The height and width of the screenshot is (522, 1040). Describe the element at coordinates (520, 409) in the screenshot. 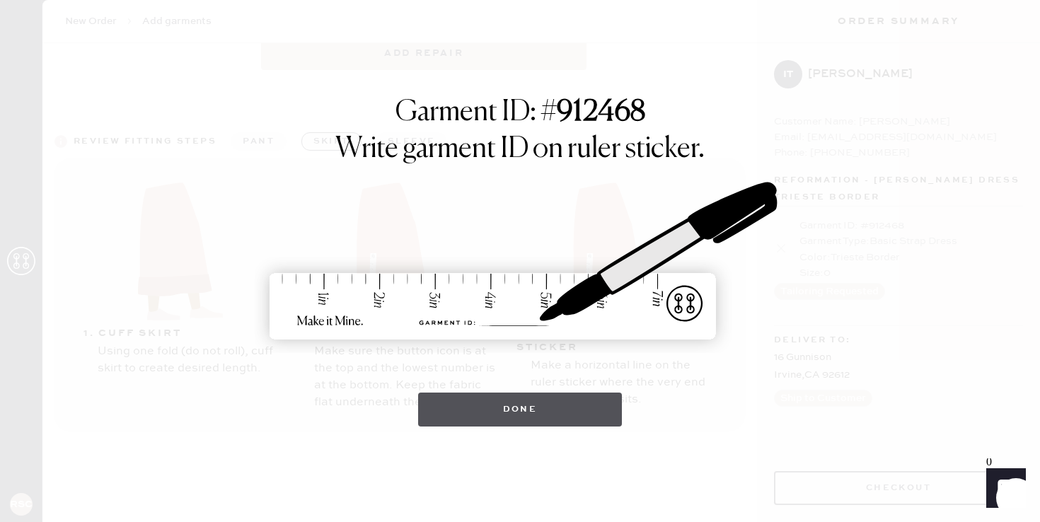

I see `button: Done` at that location.